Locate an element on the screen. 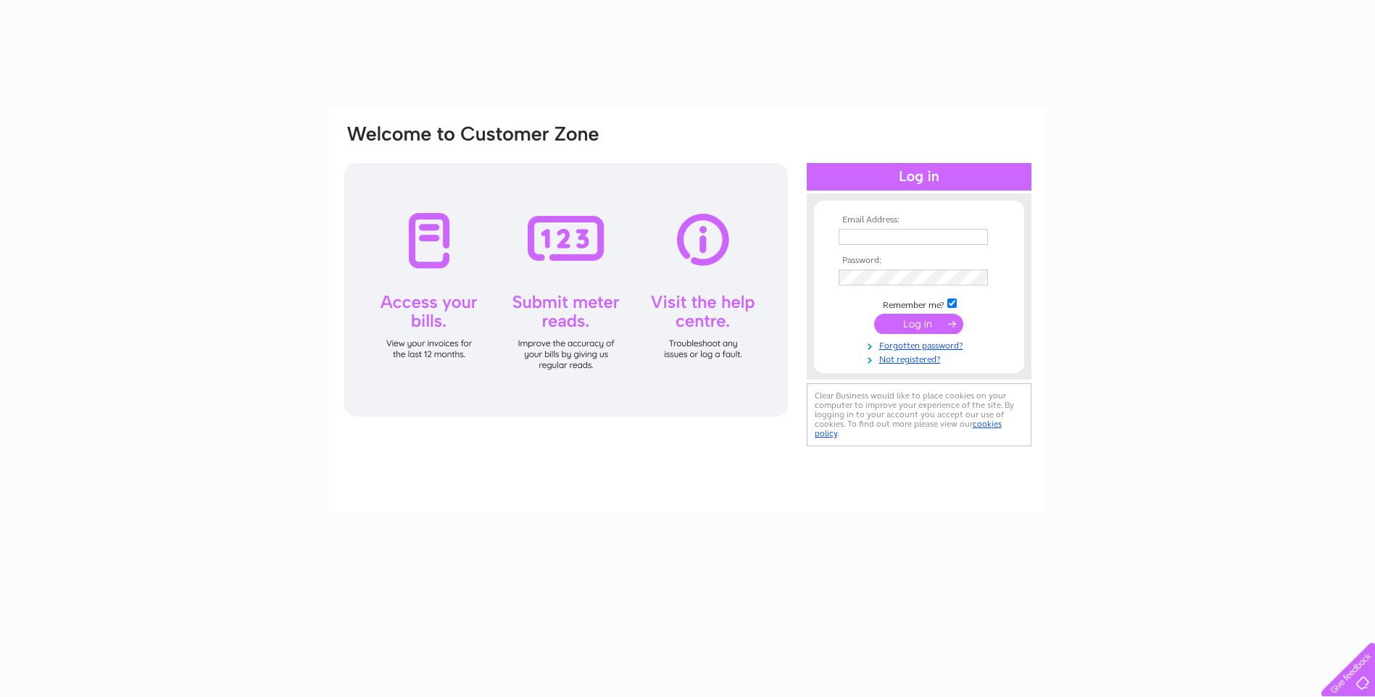  a: Forgotten password? is located at coordinates (920, 344).